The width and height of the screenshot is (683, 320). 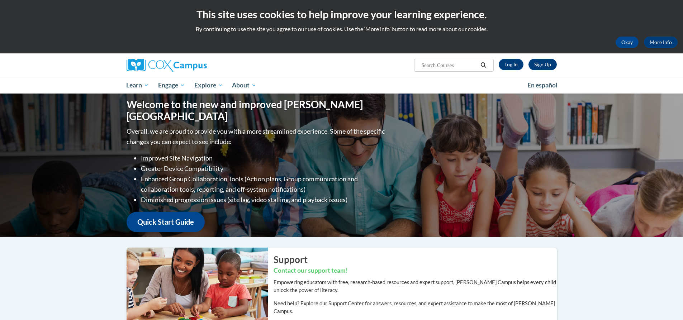 I want to click on a: Learn, so click(x=138, y=85).